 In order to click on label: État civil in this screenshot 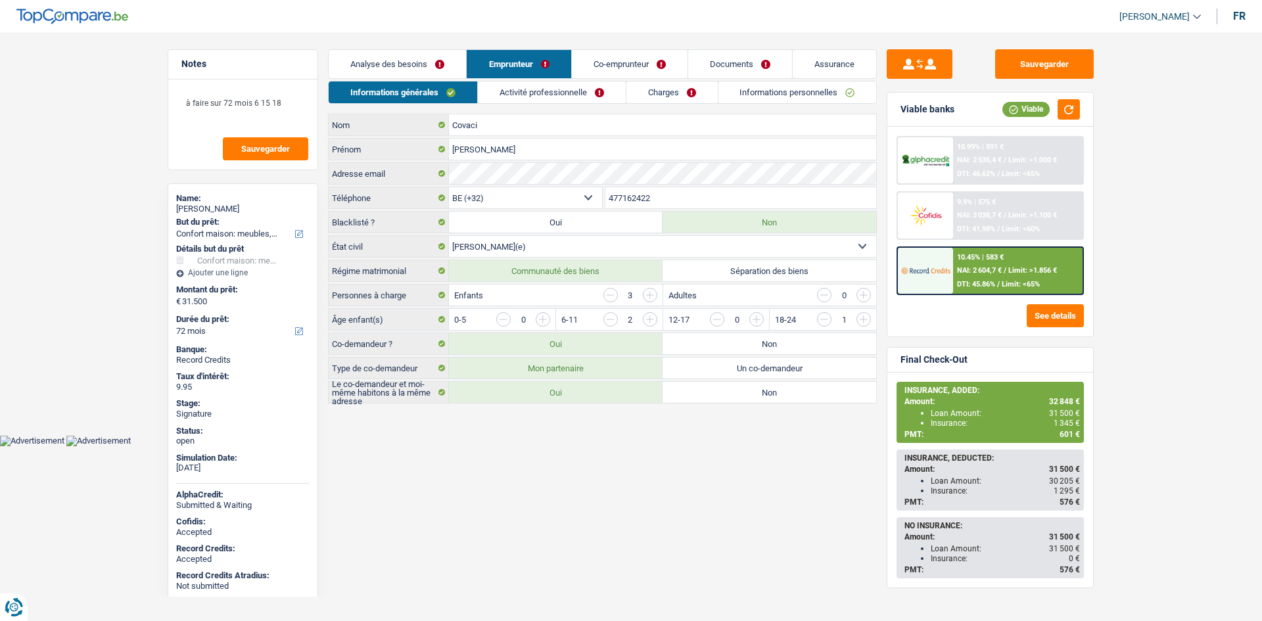, I will do `click(389, 247)`.